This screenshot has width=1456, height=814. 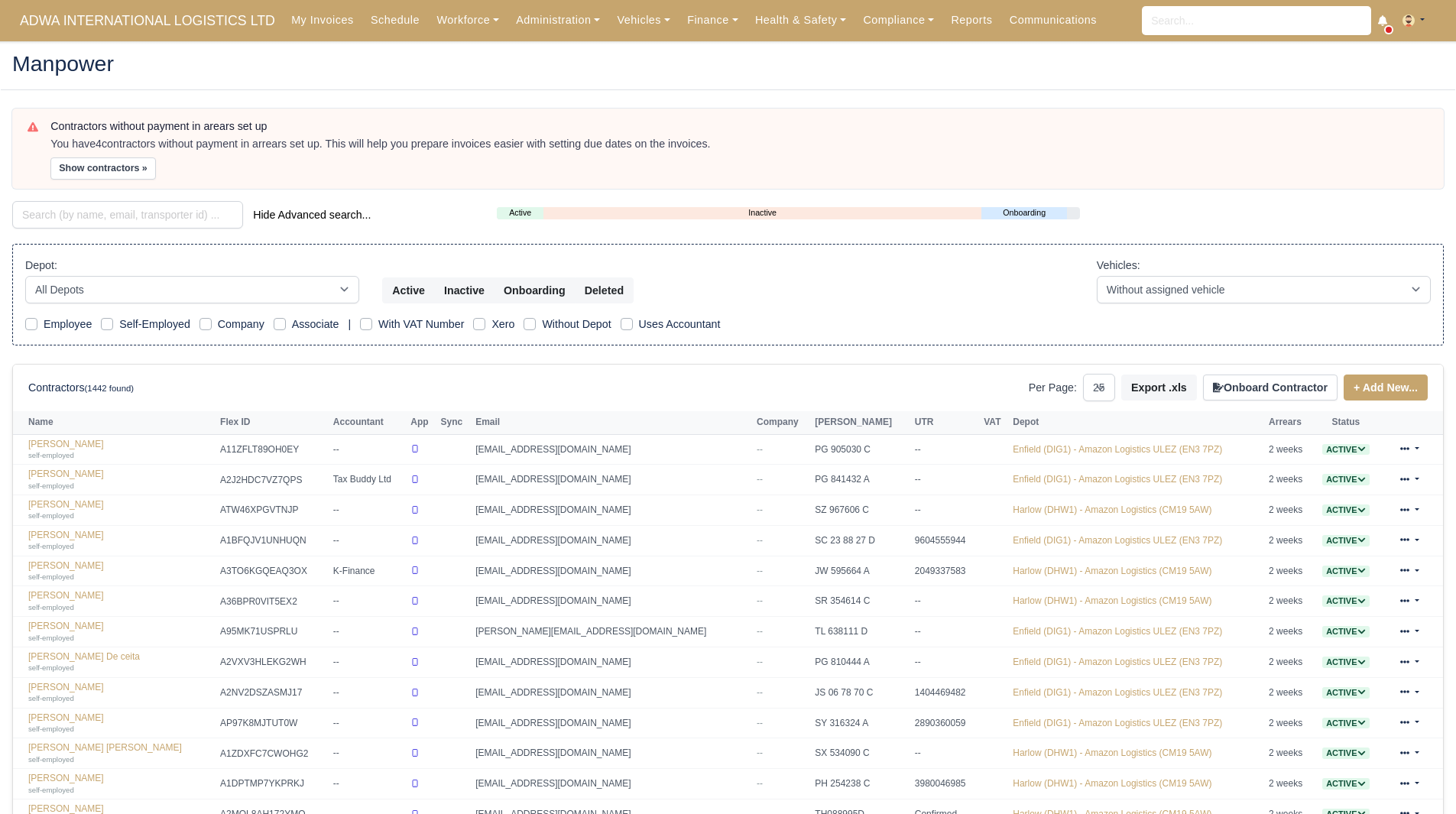 I want to click on label: Company, so click(x=241, y=324).